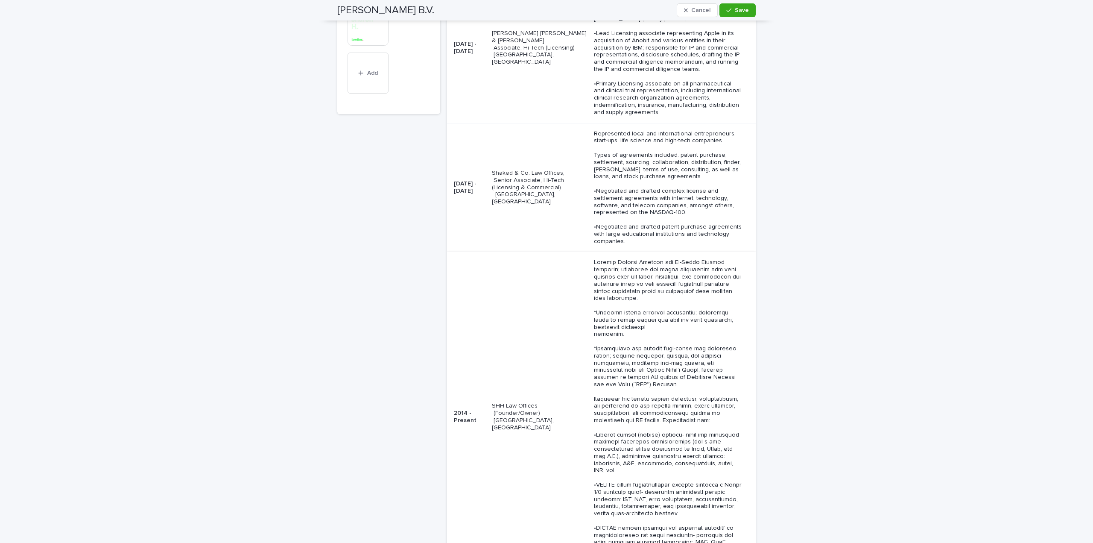 The image size is (1093, 543). Describe the element at coordinates (469, 417) in the screenshot. I see `p: 2014 - Present` at that location.